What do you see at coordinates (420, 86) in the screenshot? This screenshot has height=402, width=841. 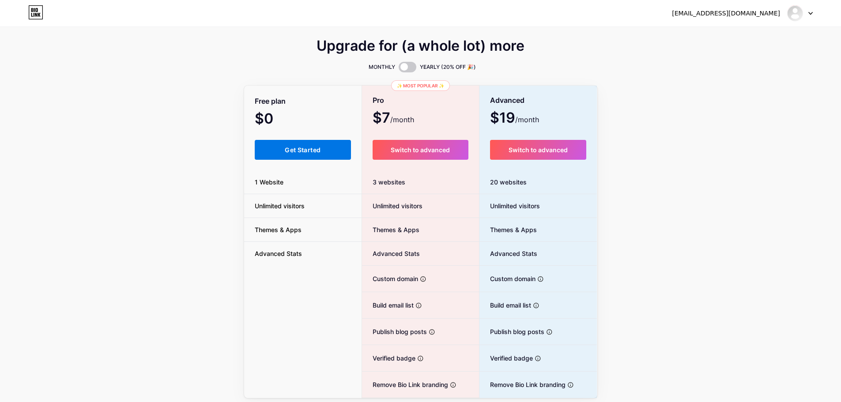 I see `div: ✨ Most popular ✨` at bounding box center [420, 86].